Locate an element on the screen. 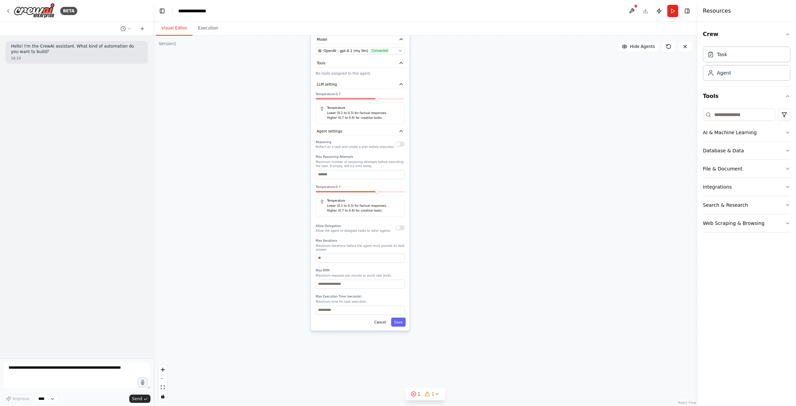 This screenshot has height=406, width=796. p: Maximum iterations before the agent must provide its best answer is located at coordinates (360, 247).